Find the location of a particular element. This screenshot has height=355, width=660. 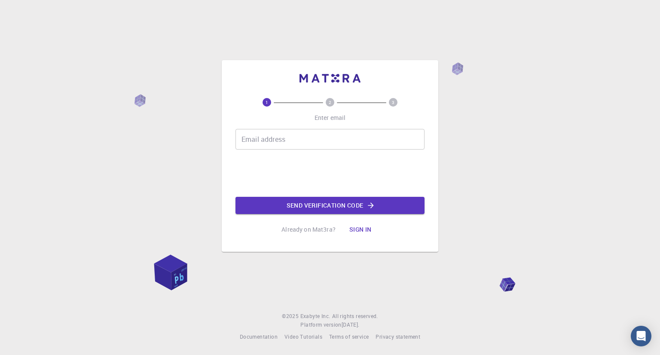

text: 2 is located at coordinates (330, 102).